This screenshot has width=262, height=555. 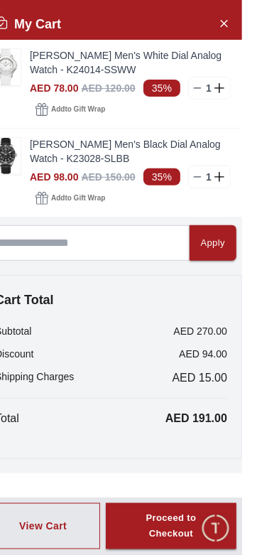 I want to click on button: Apply, so click(x=233, y=243).